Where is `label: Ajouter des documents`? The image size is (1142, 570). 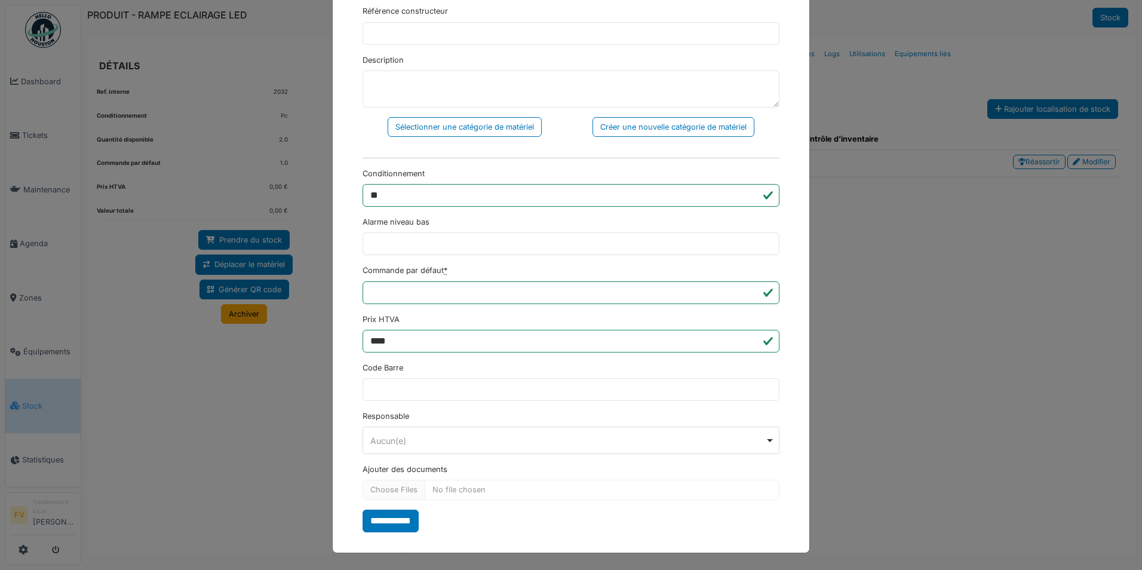
label: Ajouter des documents is located at coordinates (405, 469).